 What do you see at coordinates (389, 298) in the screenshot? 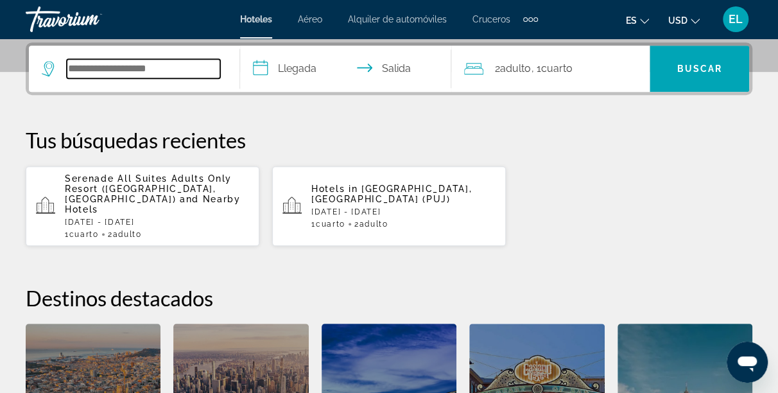
I see `h2: Destinos destacados` at bounding box center [389, 298].